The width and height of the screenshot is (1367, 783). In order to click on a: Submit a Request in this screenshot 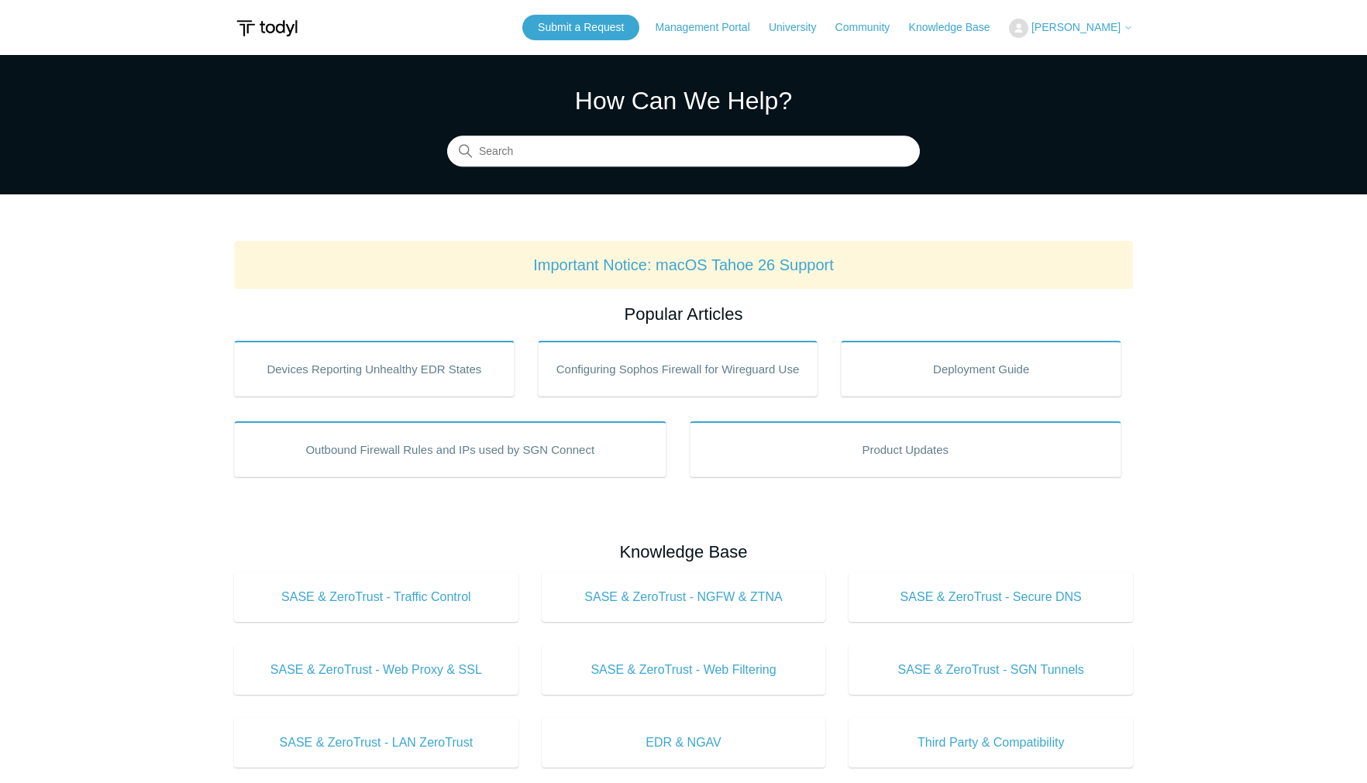, I will do `click(580, 27)`.